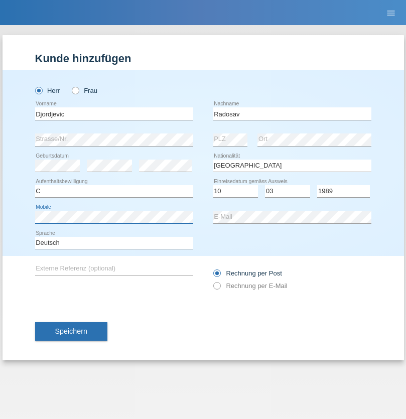 This screenshot has height=419, width=406. What do you see at coordinates (391, 13) in the screenshot?
I see `a: menu` at bounding box center [391, 13].